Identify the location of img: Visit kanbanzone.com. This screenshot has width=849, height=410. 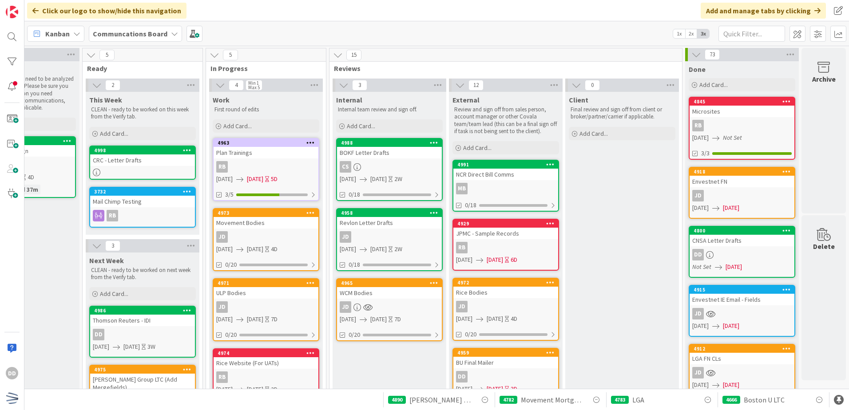
(12, 12).